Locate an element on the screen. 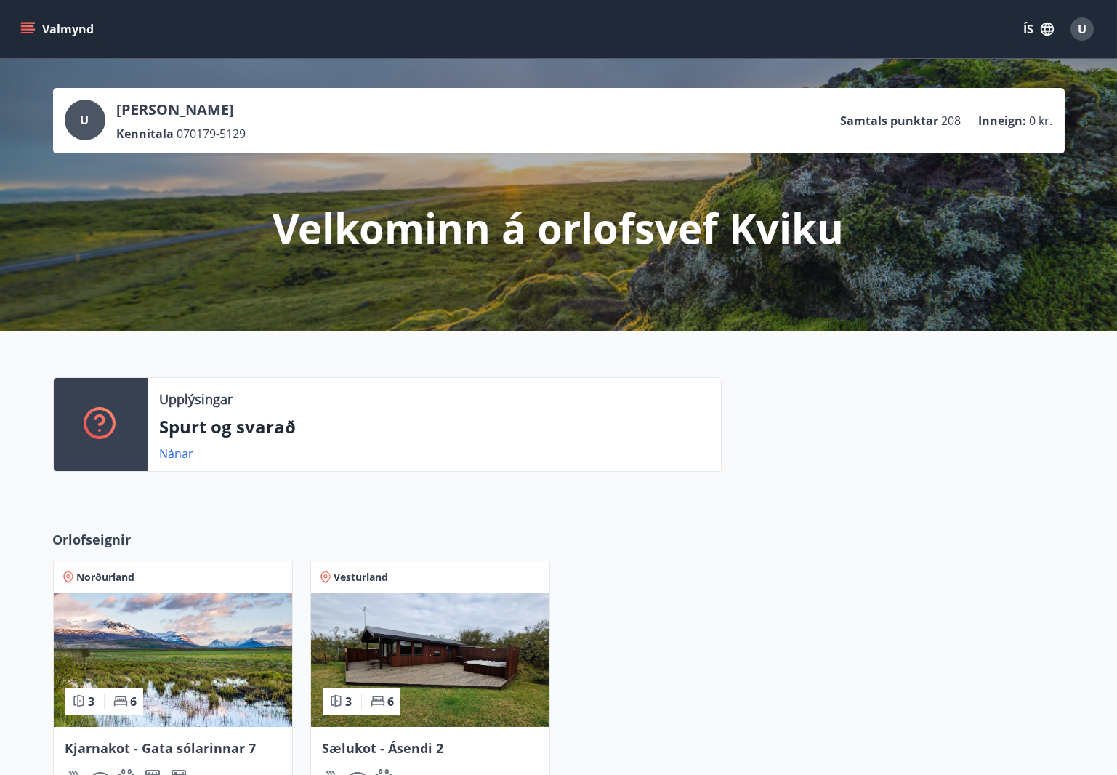 Image resolution: width=1117 pixels, height=775 pixels. span: 070179-5129 is located at coordinates (212, 134).